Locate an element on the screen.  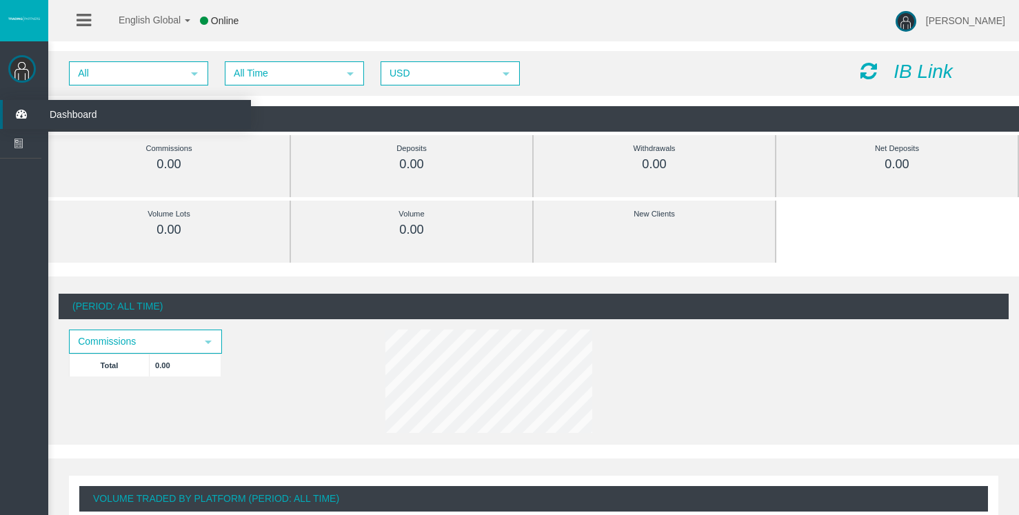
div: Volume Traded By Platform (Period: All Time) is located at coordinates (534, 499).